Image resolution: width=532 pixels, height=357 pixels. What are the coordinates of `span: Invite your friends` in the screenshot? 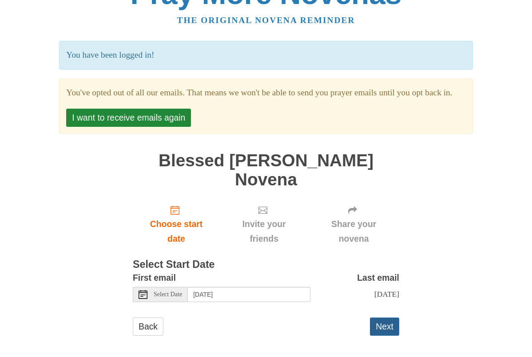 It's located at (264, 232).